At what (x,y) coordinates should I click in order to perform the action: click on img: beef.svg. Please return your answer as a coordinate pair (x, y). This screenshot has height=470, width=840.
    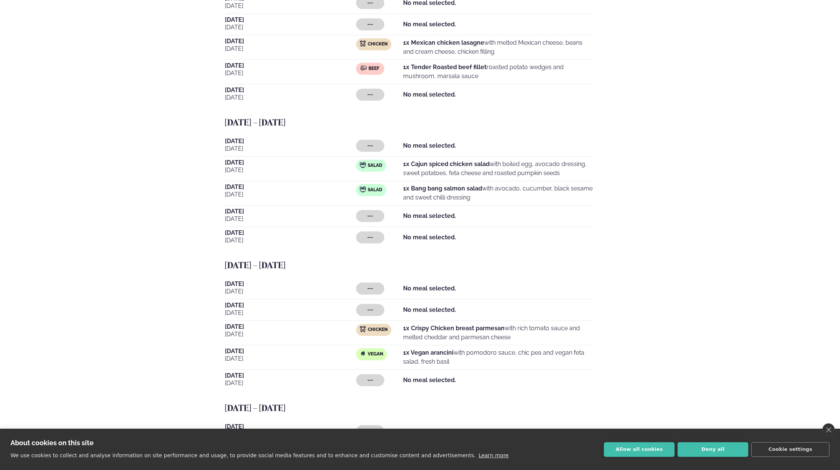
    Looking at the image, I should click on (363, 68).